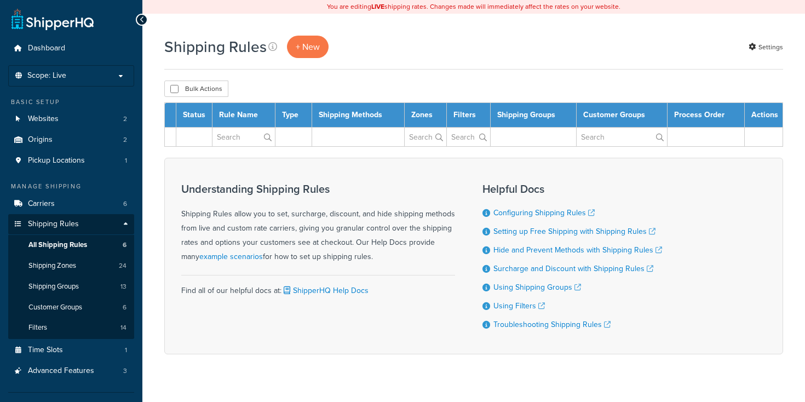  I want to click on li: Time Slots, so click(71, 350).